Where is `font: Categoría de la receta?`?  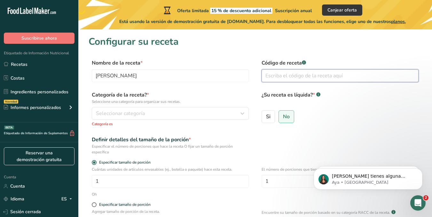
font: Categoría de la receta? is located at coordinates (119, 95).